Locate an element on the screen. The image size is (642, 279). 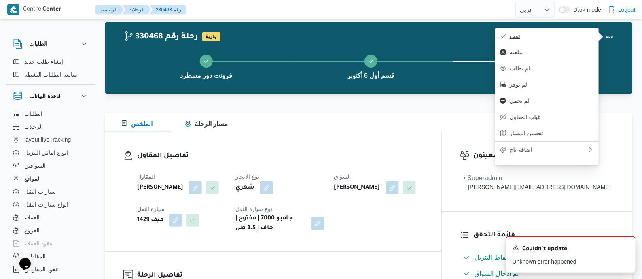
button: سيارات النقل is located at coordinates (51, 191).